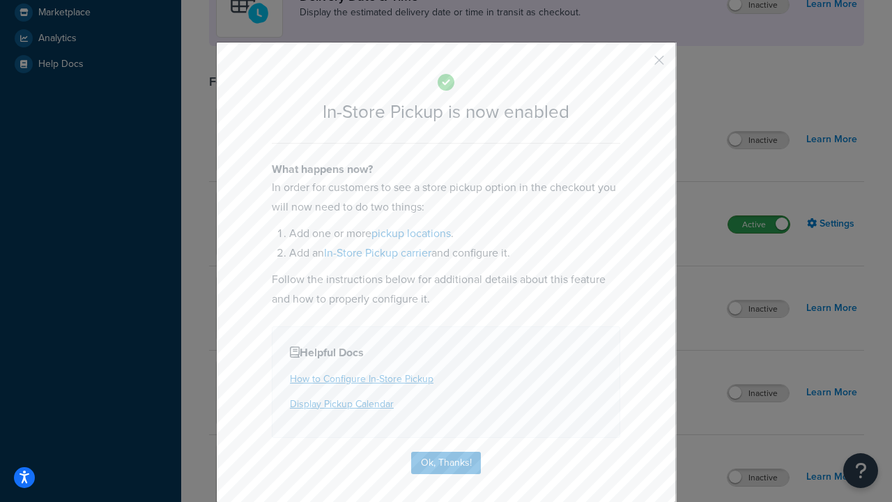 The height and width of the screenshot is (502, 892). What do you see at coordinates (446, 463) in the screenshot?
I see `button: Ok, Thanks!` at bounding box center [446, 463].